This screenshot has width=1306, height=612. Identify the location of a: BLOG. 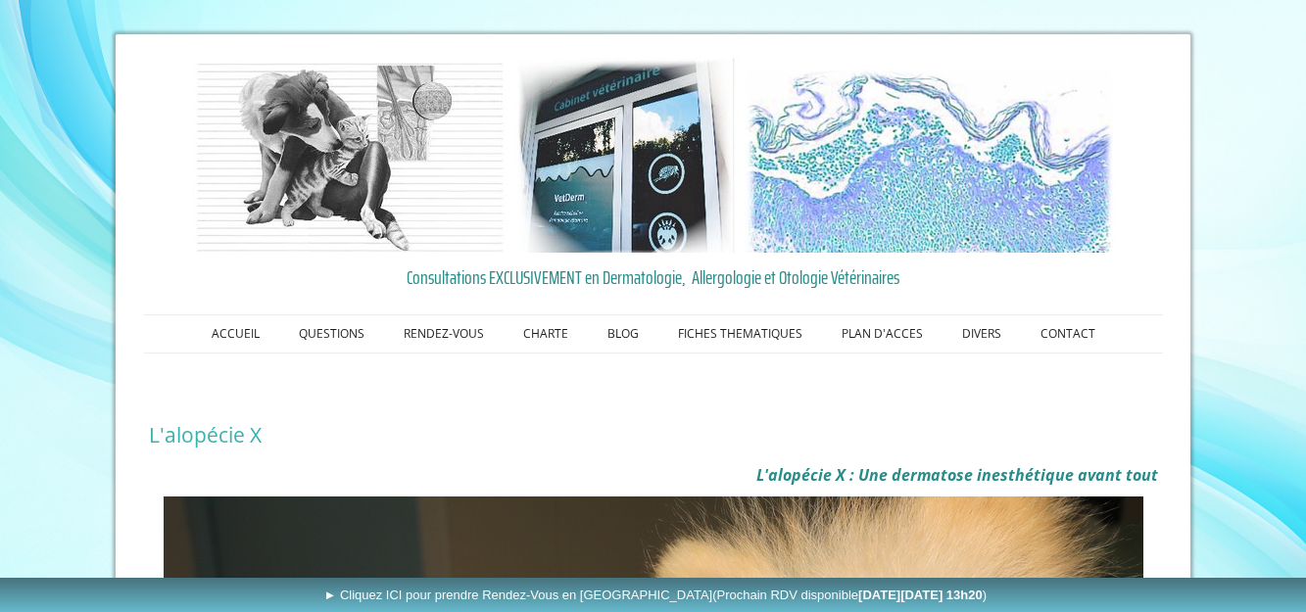
(623, 334).